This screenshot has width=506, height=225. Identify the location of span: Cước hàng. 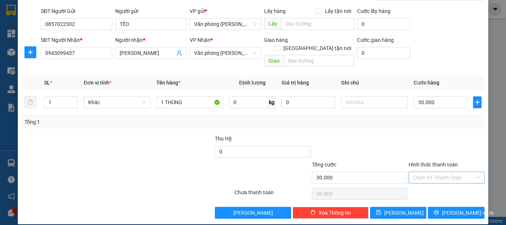
(426, 83).